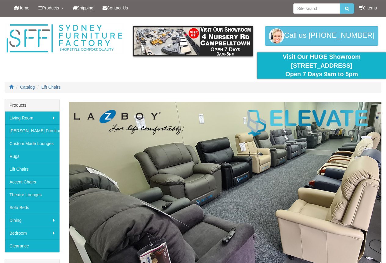  What do you see at coordinates (117, 8) in the screenshot?
I see `span: Contact Us` at bounding box center [117, 8].